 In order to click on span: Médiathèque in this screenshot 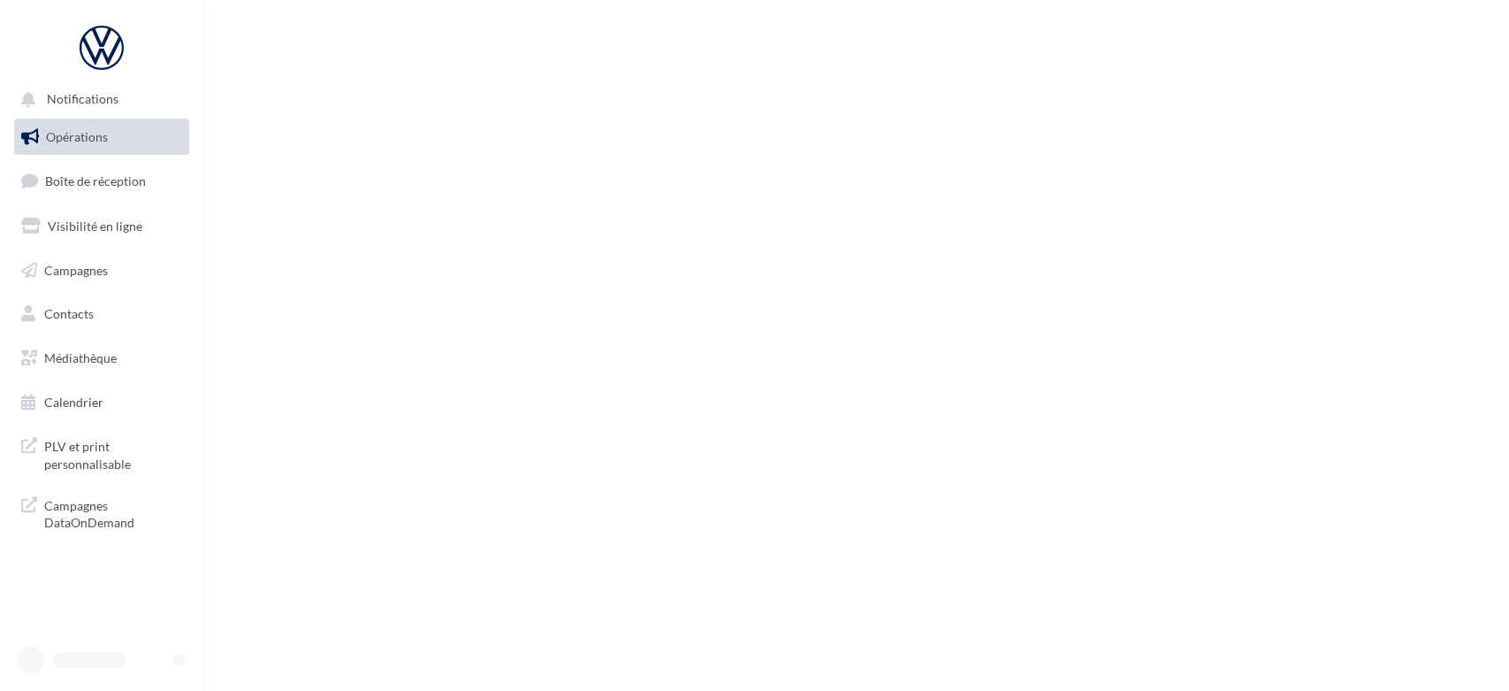, I will do `click(80, 357)`.